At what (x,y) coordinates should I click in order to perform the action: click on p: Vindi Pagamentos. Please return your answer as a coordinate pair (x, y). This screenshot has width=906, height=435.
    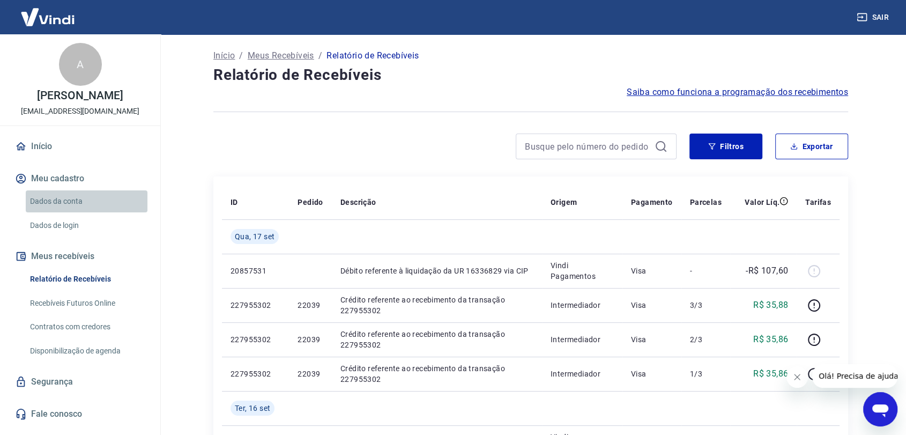
    Looking at the image, I should click on (582, 271).